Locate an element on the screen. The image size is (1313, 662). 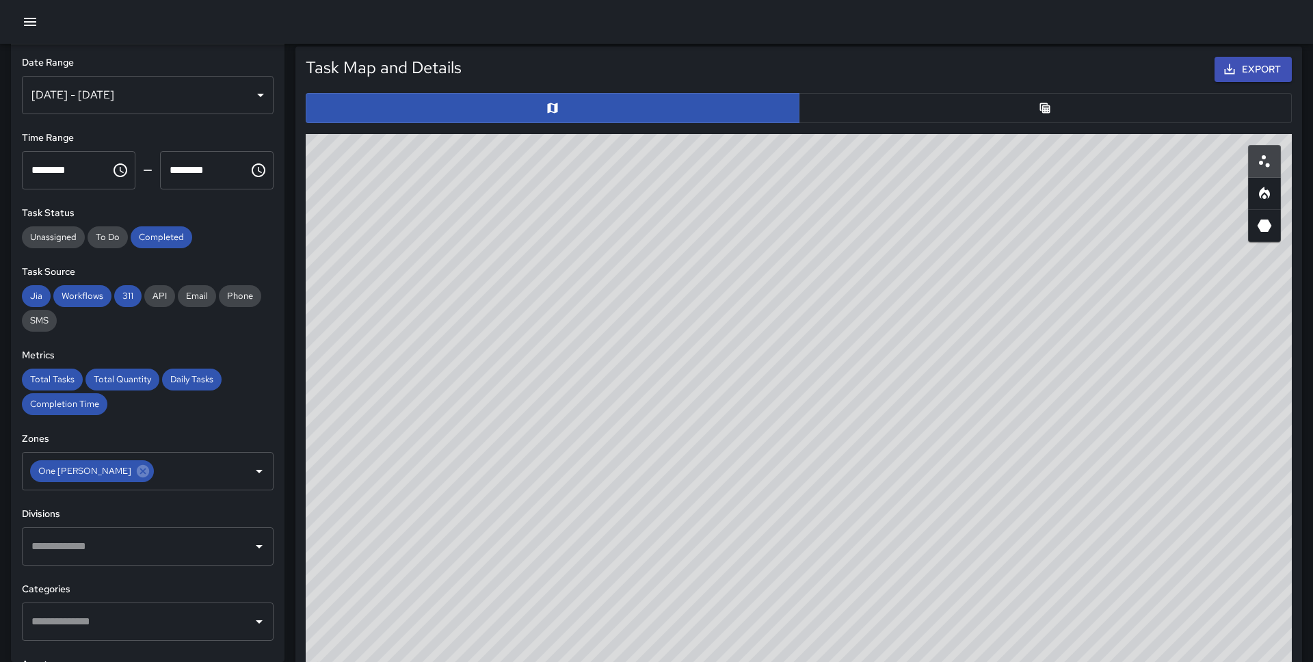
button: Export is located at coordinates (1253, 69).